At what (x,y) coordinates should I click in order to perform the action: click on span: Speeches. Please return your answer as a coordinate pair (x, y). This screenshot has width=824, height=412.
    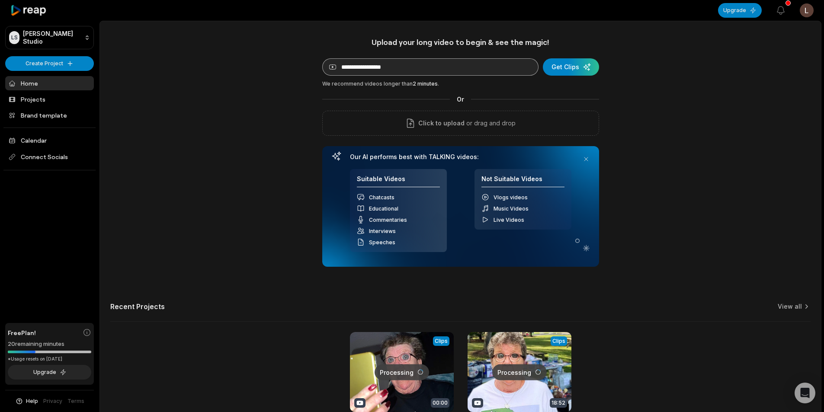
    Looking at the image, I should click on (382, 242).